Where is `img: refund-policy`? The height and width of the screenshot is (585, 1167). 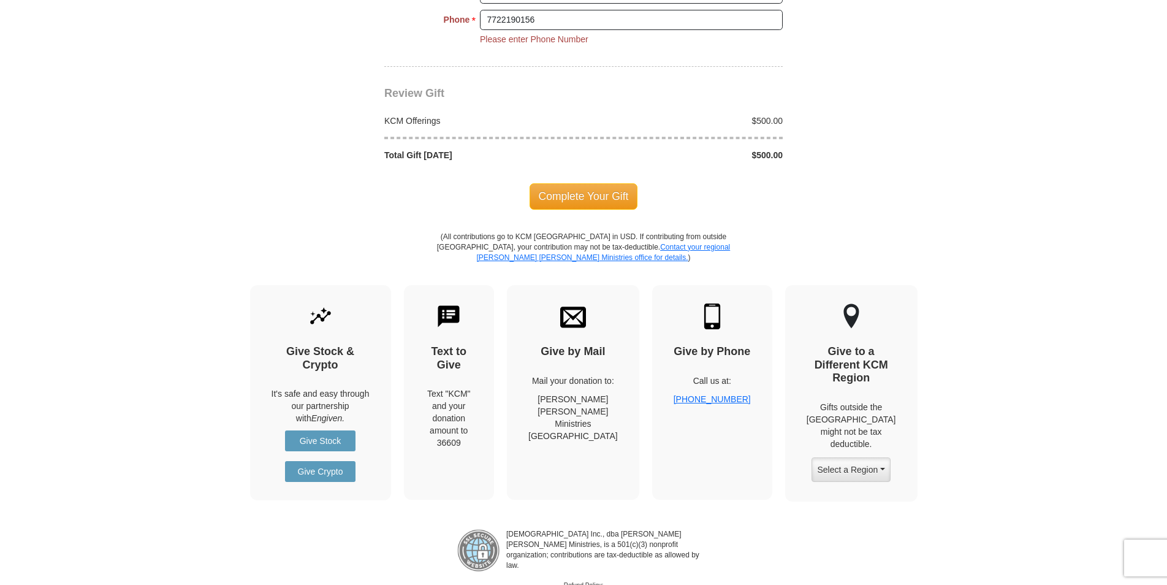 img: refund-policy is located at coordinates (479, 550).